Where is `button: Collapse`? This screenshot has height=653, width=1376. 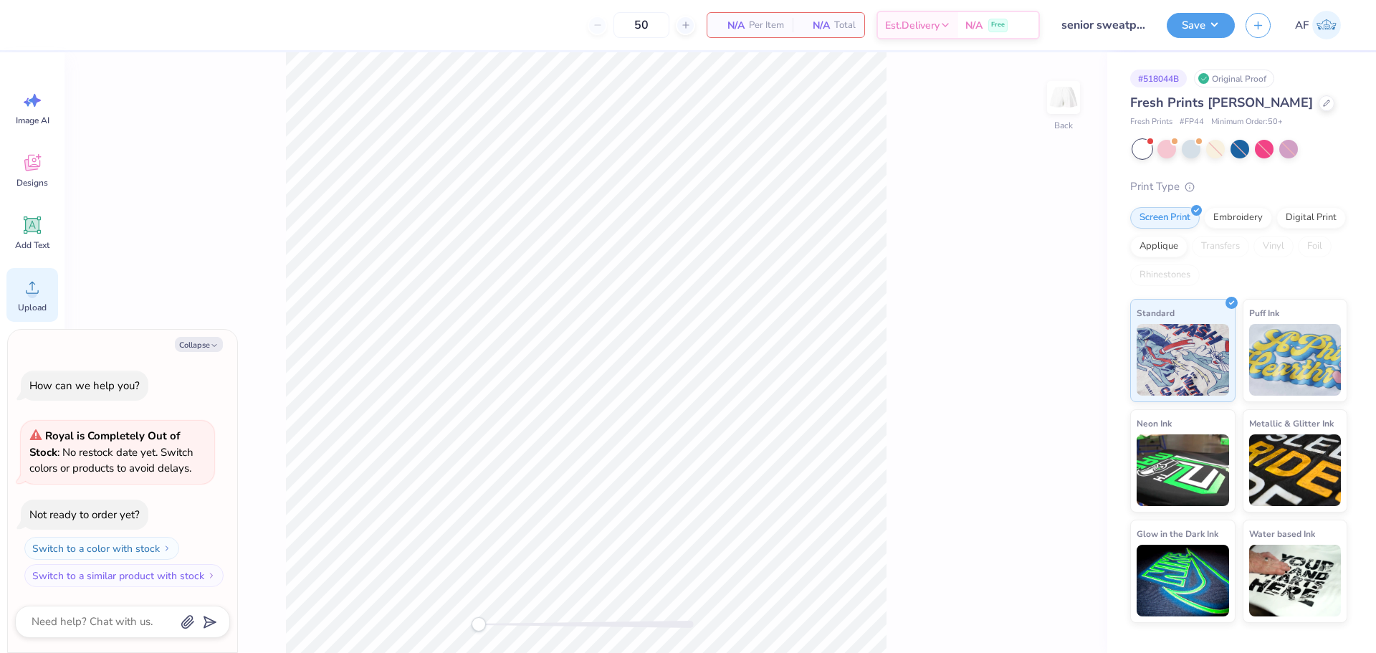 button: Collapse is located at coordinates (198, 344).